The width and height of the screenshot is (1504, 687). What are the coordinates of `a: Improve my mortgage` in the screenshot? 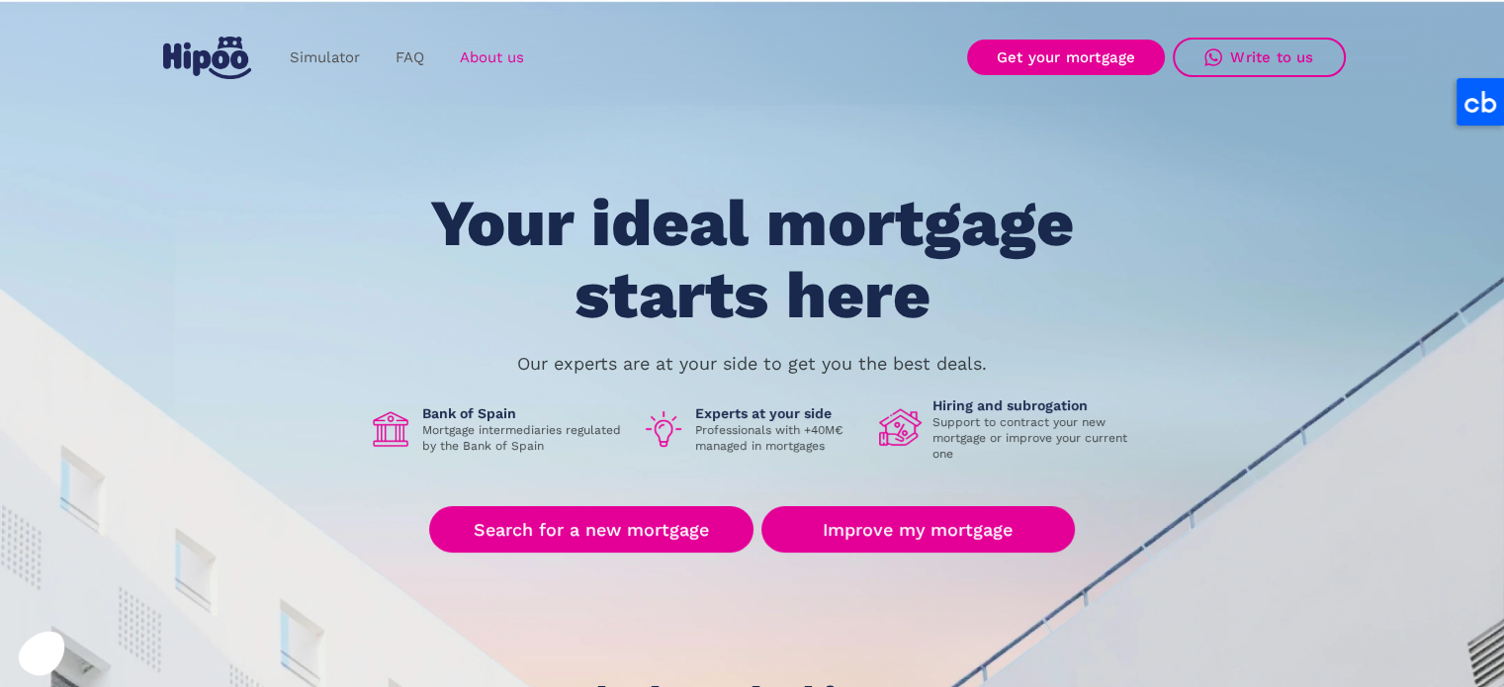 It's located at (918, 529).